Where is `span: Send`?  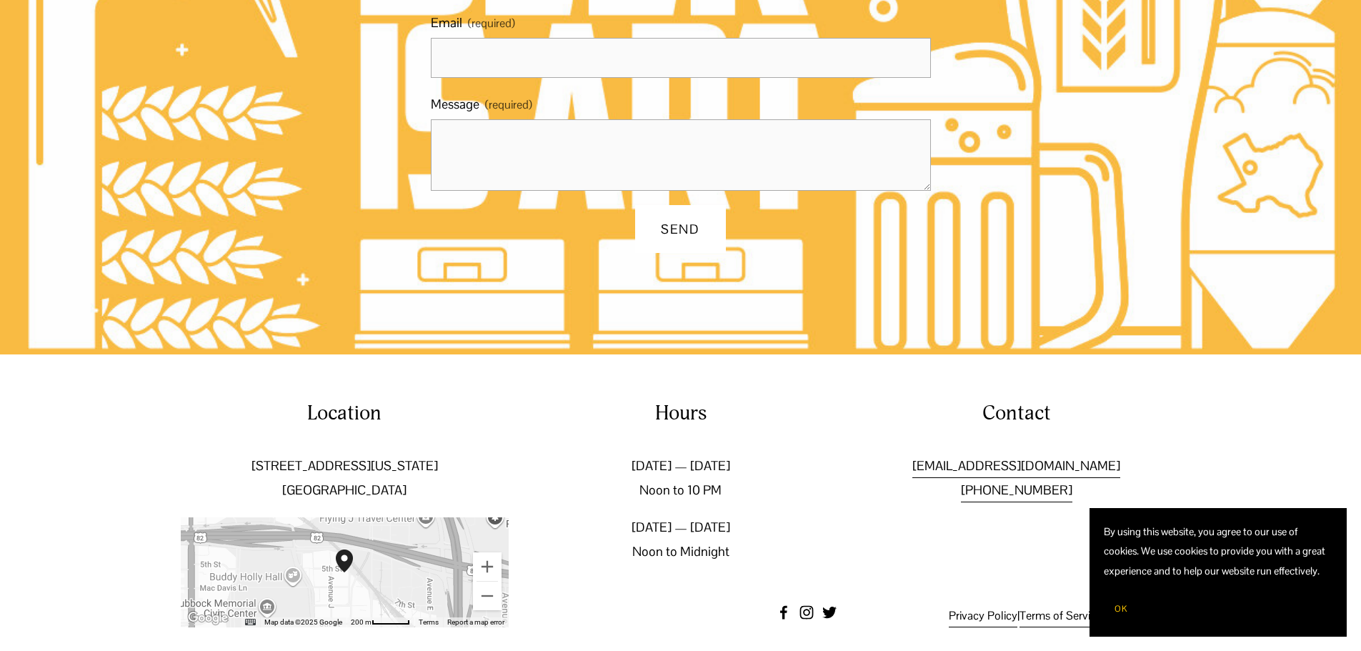
span: Send is located at coordinates (680, 229).